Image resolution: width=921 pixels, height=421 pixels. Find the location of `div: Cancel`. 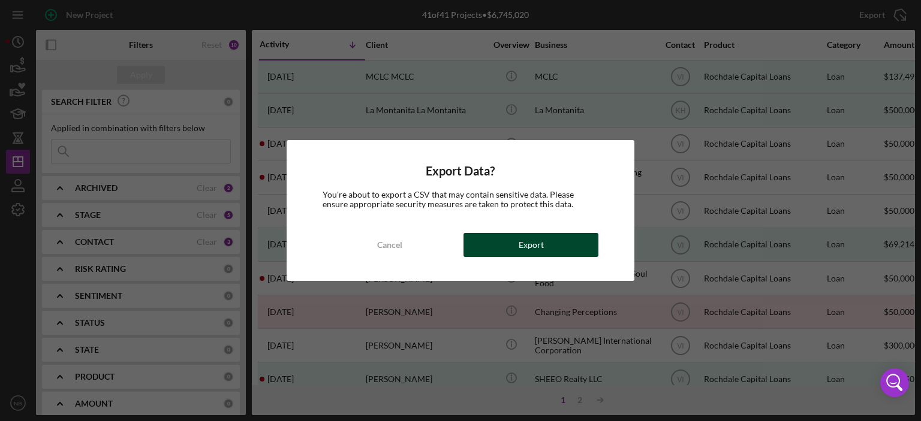

div: Cancel is located at coordinates (390, 245).